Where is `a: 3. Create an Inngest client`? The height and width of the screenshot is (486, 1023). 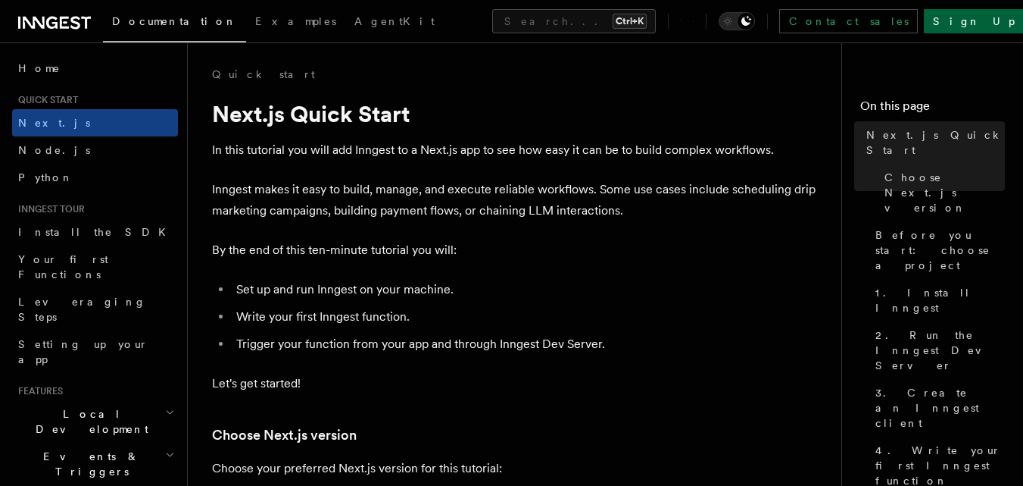 a: 3. Create an Inngest client is located at coordinates (937, 408).